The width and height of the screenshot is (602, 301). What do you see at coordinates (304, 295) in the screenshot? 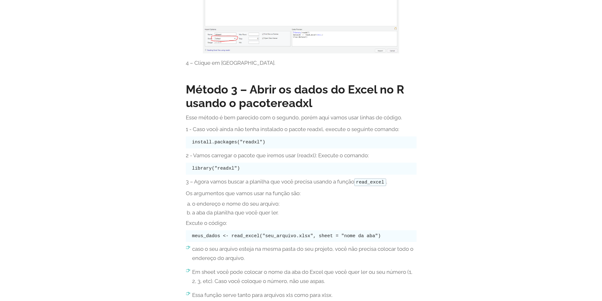
I see `p: Essa função serve tanto para arquivos xls como para xlsx.` at bounding box center [304, 295].